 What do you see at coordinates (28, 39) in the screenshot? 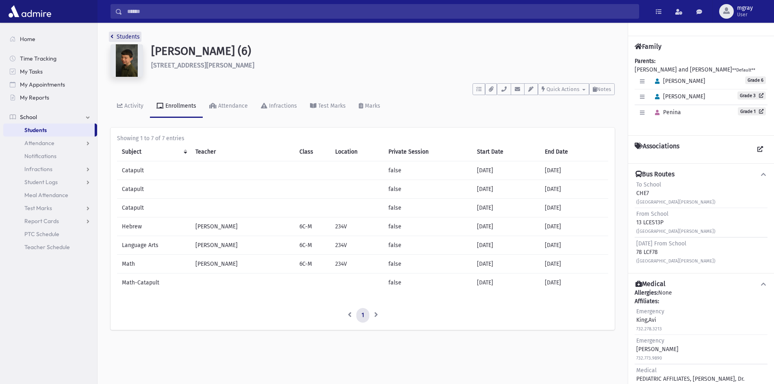
I see `span: Home` at bounding box center [28, 39].